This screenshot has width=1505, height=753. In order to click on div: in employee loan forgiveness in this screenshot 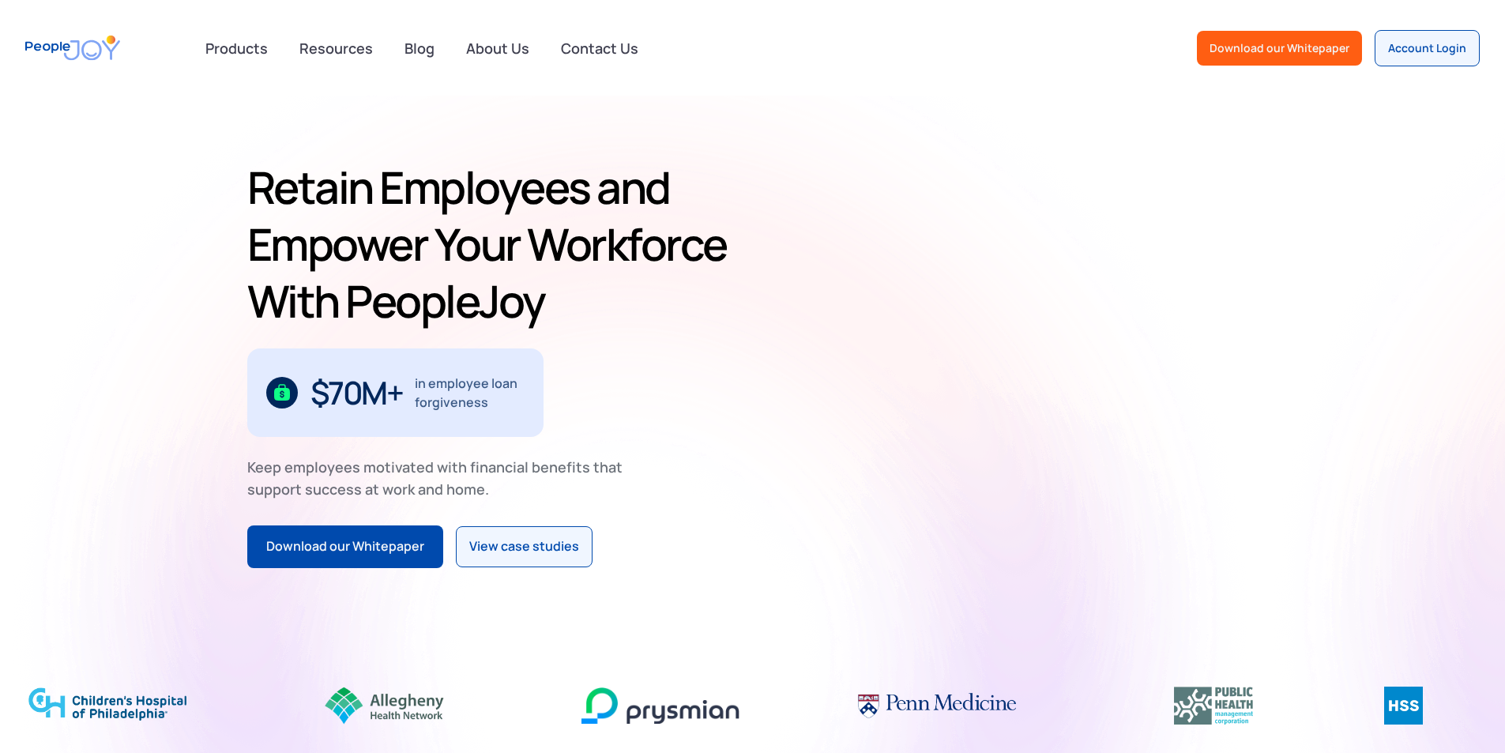, I will do `click(469, 393)`.